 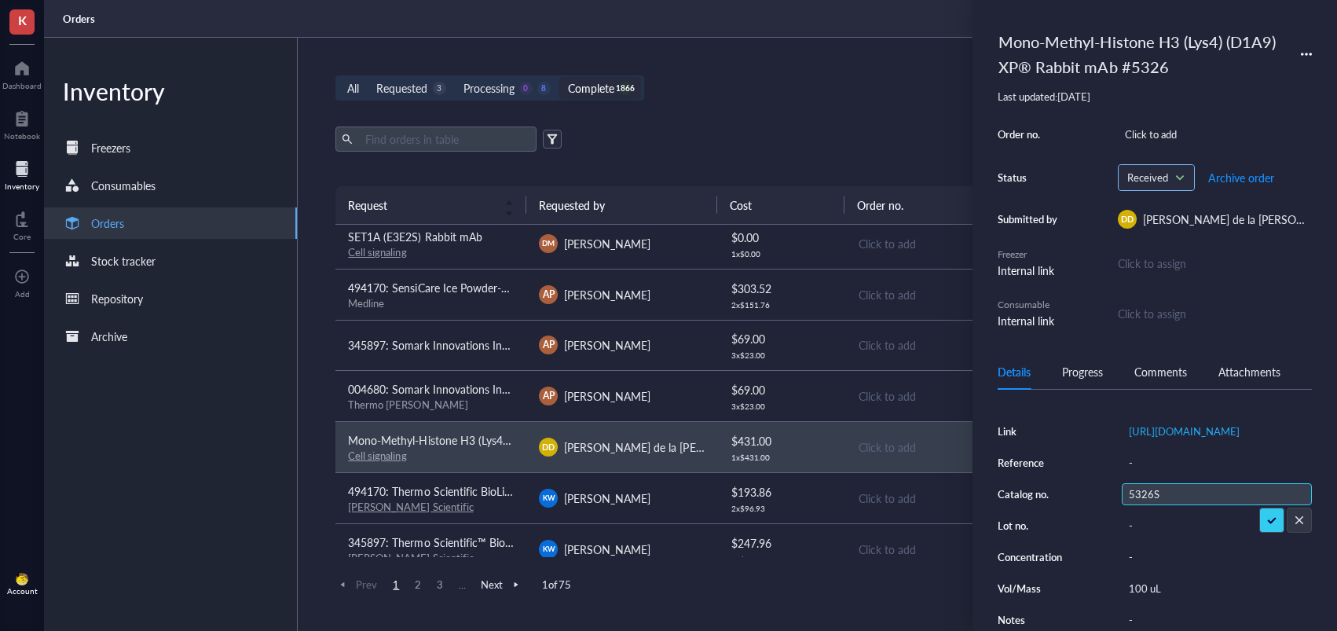 What do you see at coordinates (108, 223) in the screenshot?
I see `div: Orders` at bounding box center [108, 223].